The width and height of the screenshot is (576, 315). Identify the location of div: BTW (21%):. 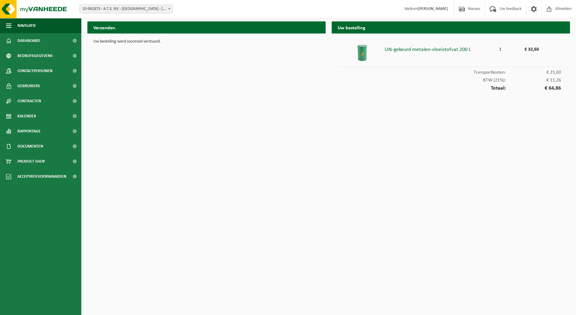
(451, 79).